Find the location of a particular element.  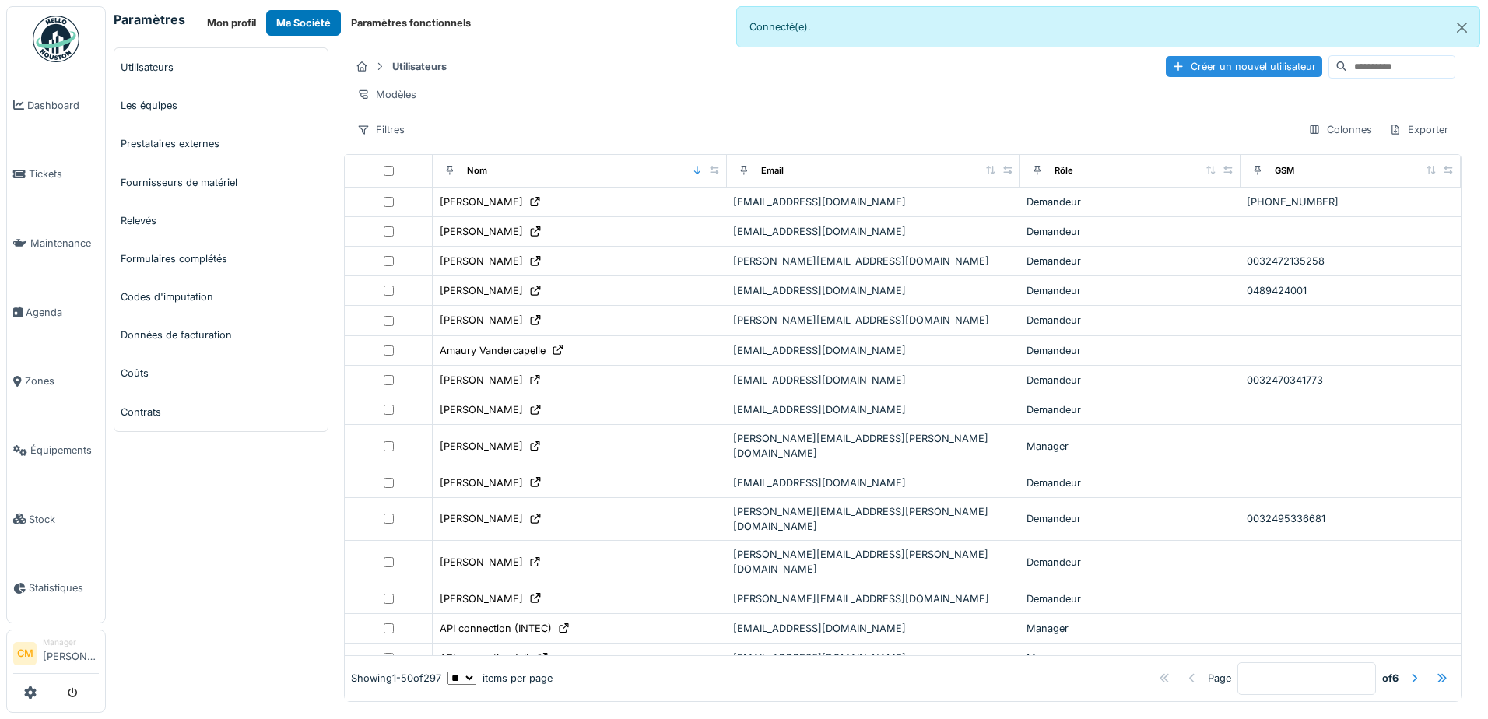

button: Ma Société is located at coordinates (304, 23).